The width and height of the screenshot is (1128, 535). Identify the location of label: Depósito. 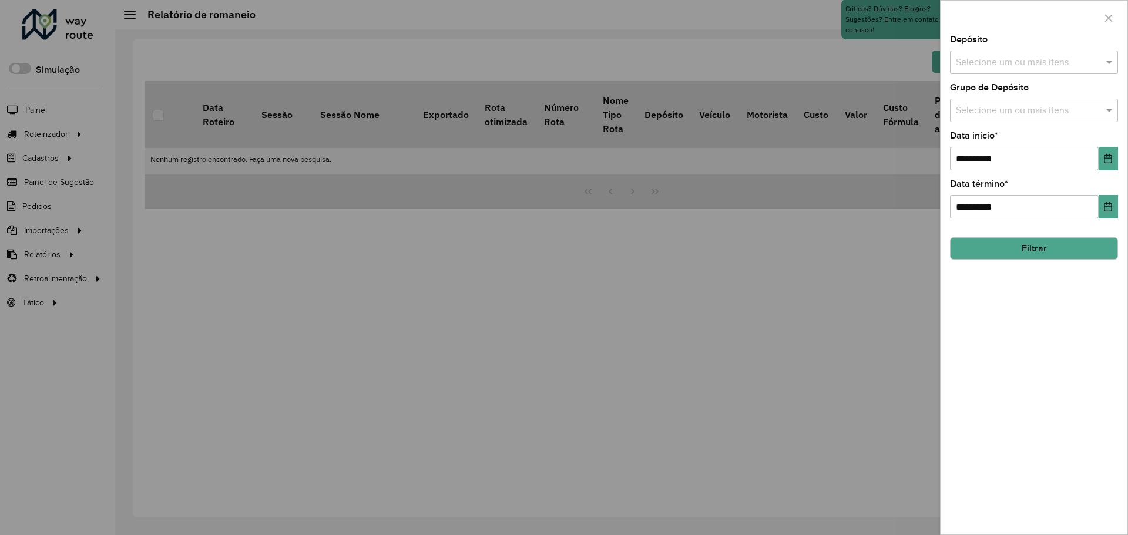
(969, 39).